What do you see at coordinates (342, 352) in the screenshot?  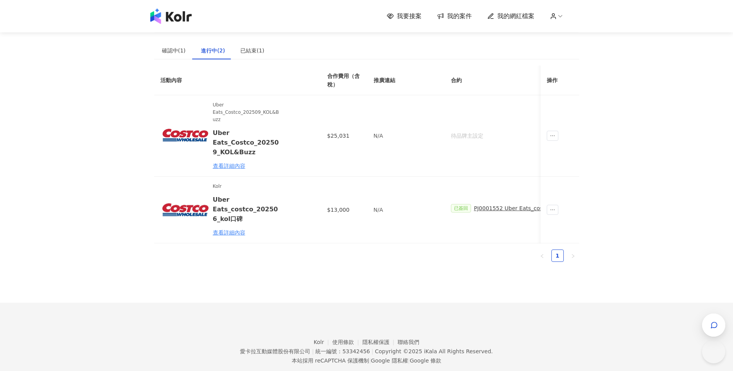 I see `div: 統一編號：53342456` at bounding box center [342, 352].